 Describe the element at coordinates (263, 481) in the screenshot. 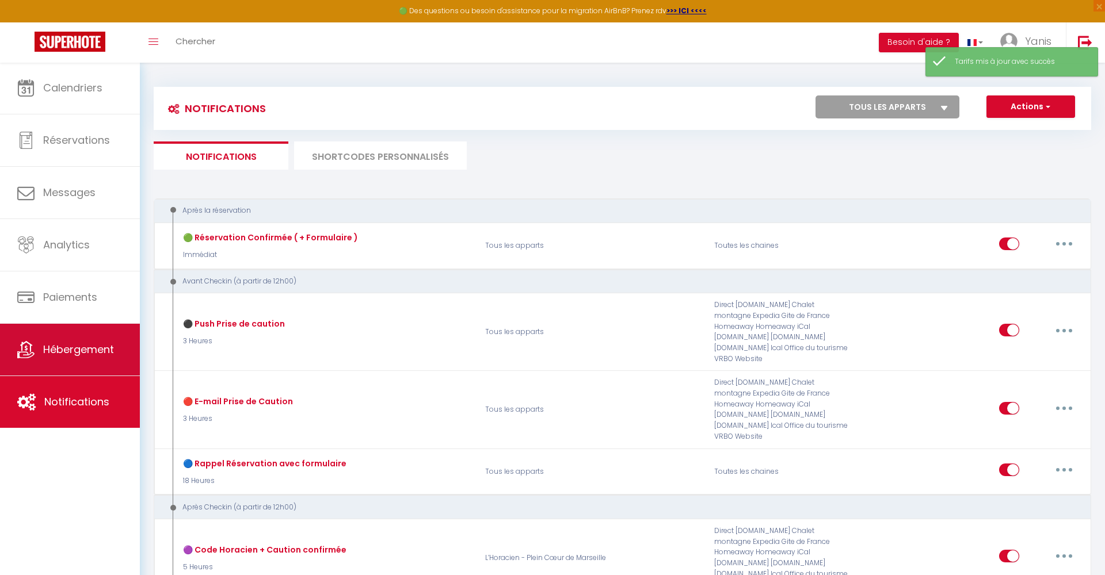

I see `p: 18 Heures` at that location.